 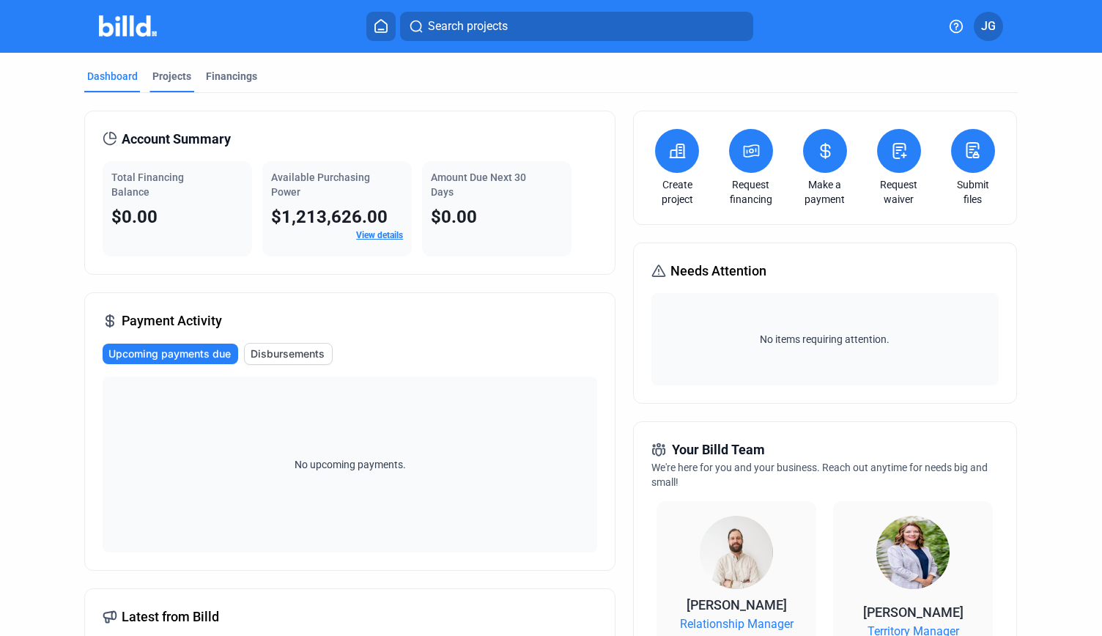 What do you see at coordinates (819, 475) in the screenshot?
I see `span: We're here for you and your business. Reach out anytime for needs big and small!` at bounding box center [819, 475].